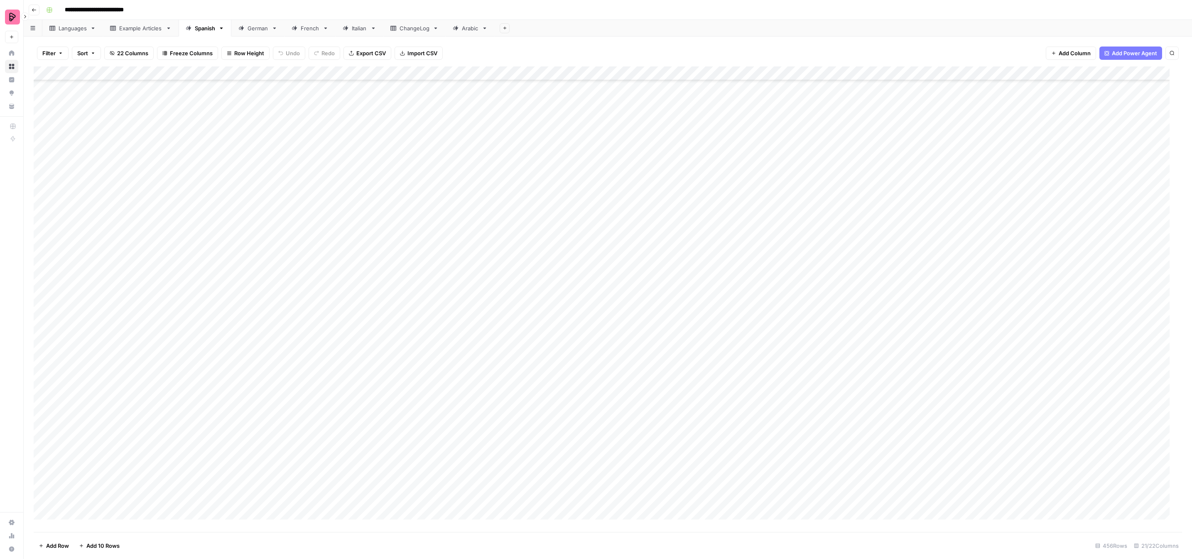 The width and height of the screenshot is (1192, 559). Describe the element at coordinates (367, 53) in the screenshot. I see `button: Export CSV` at that location.